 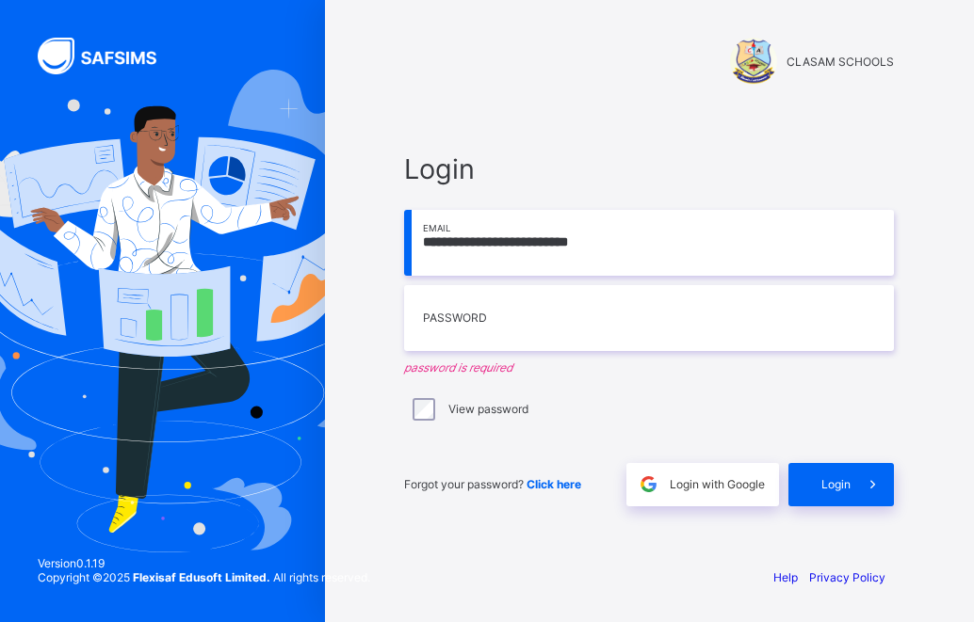 I want to click on span: Login with Google, so click(x=717, y=484).